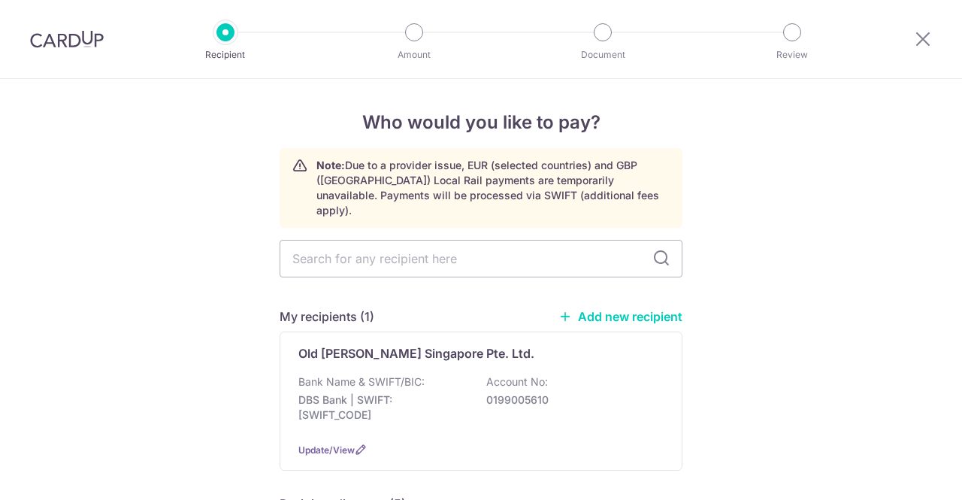 The height and width of the screenshot is (500, 962). I want to click on span: Update/View, so click(326, 449).